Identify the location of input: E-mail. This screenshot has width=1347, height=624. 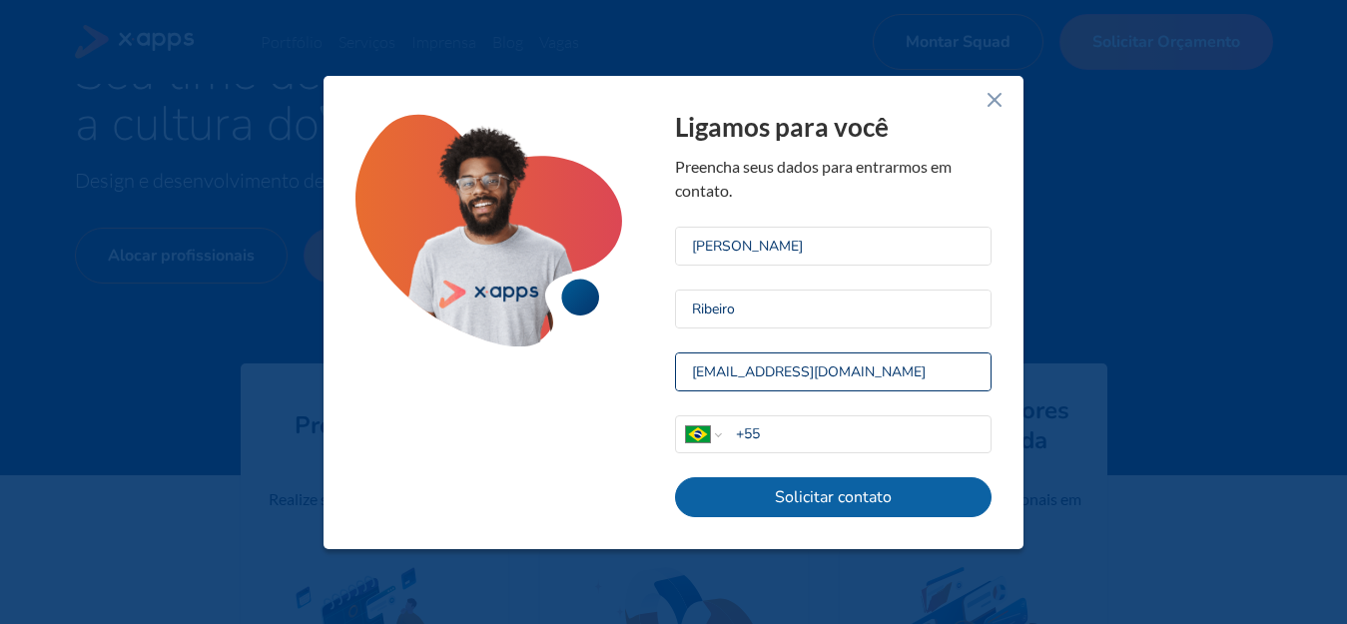
(833, 371).